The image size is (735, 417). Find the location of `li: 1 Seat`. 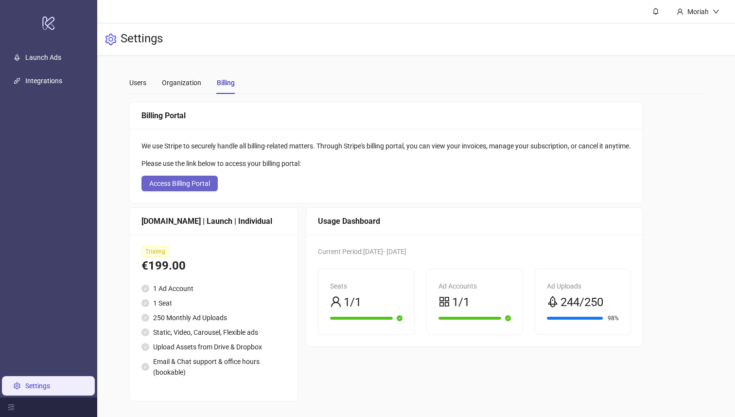

li: 1 Seat is located at coordinates (214, 303).